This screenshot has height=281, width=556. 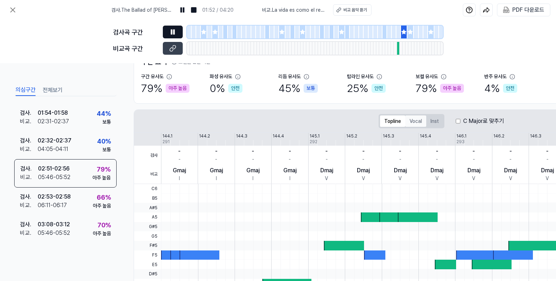 What do you see at coordinates (487, 10) in the screenshot?
I see `img: share` at bounding box center [487, 10].